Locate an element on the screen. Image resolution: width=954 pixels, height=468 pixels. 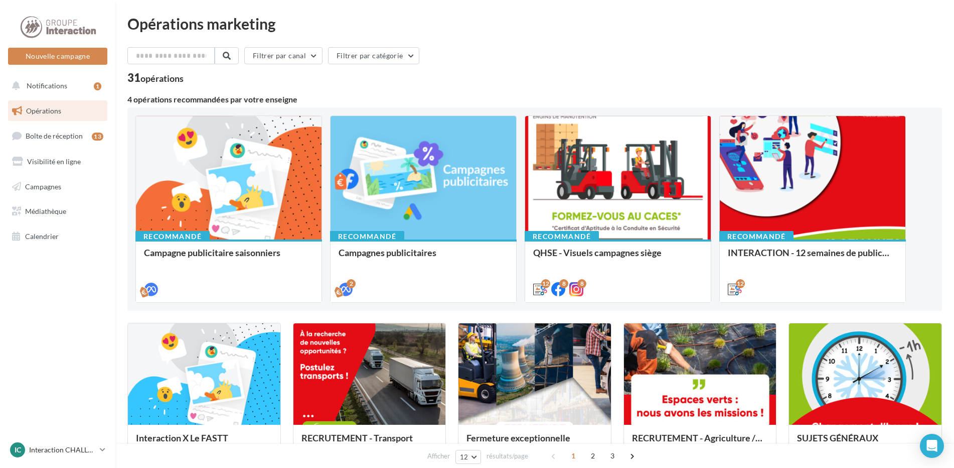
div: 2 is located at coordinates (351, 284).